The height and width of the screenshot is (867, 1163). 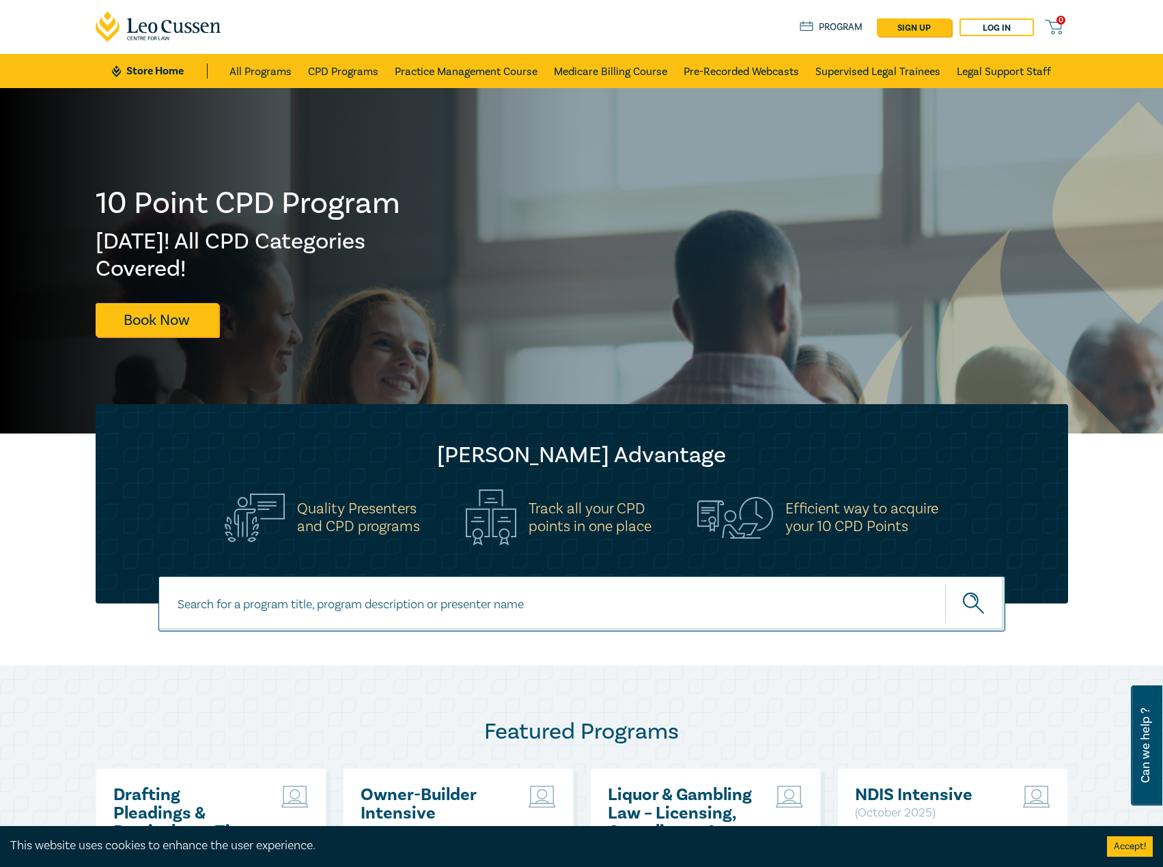 What do you see at coordinates (735, 518) in the screenshot?
I see `img: Efficient way to acquire<br>your 10 CPD Points` at bounding box center [735, 518].